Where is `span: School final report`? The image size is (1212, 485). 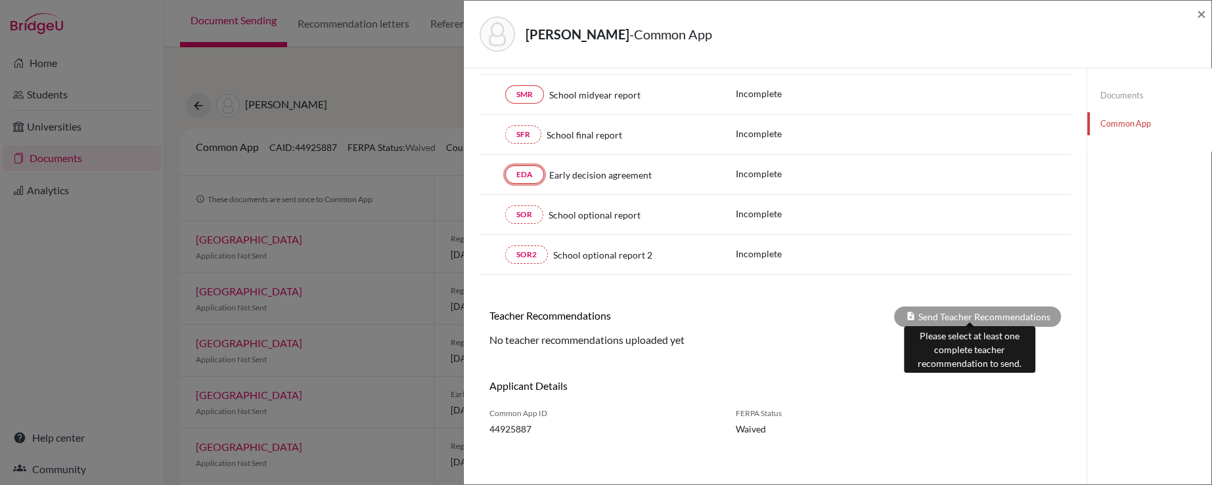 span: School final report is located at coordinates (584, 135).